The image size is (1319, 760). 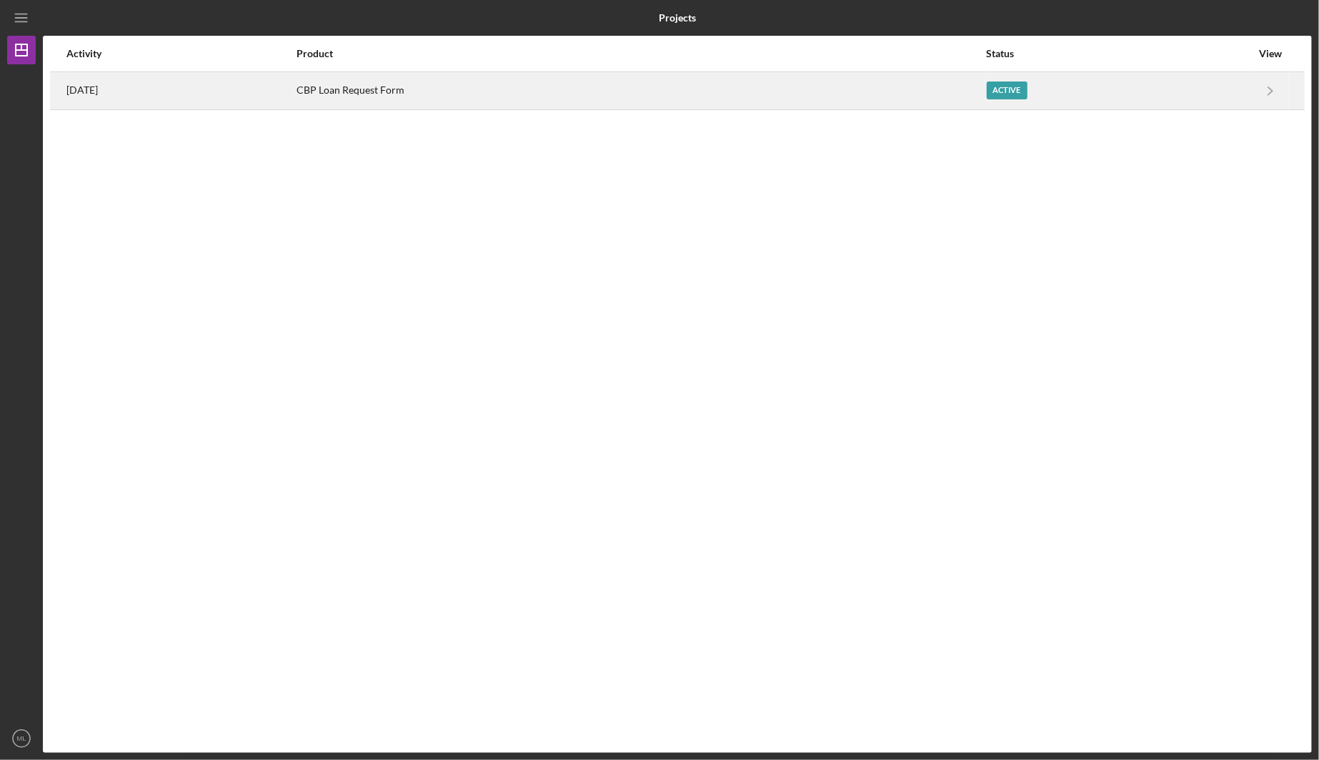 What do you see at coordinates (1007, 90) in the screenshot?
I see `div: Active` at bounding box center [1007, 90].